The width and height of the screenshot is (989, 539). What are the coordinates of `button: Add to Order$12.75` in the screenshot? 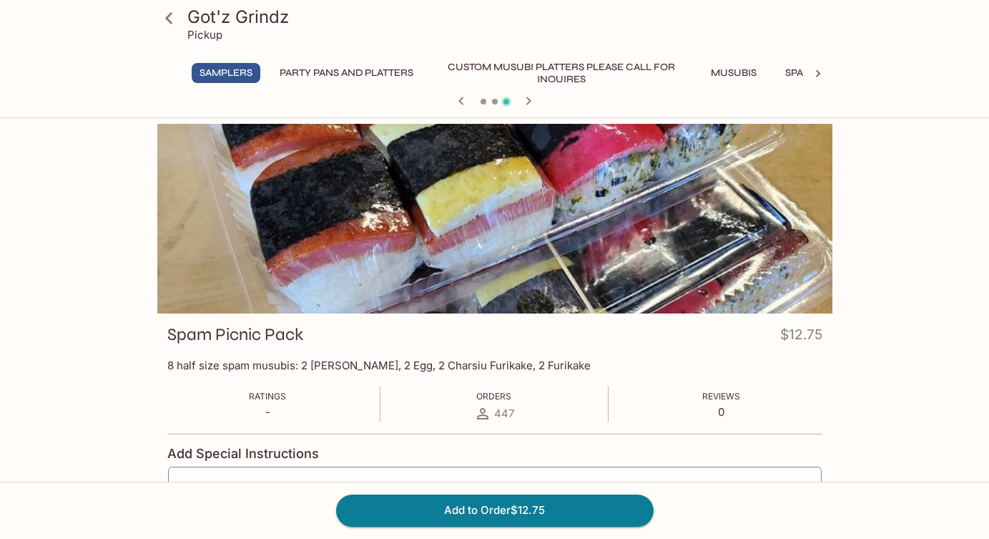 It's located at (495, 510).